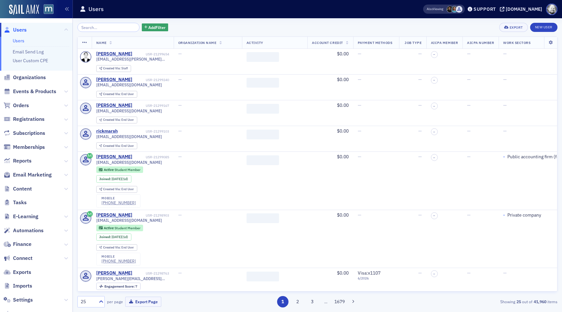 The image size is (562, 312). I want to click on div: Export, so click(516, 27).